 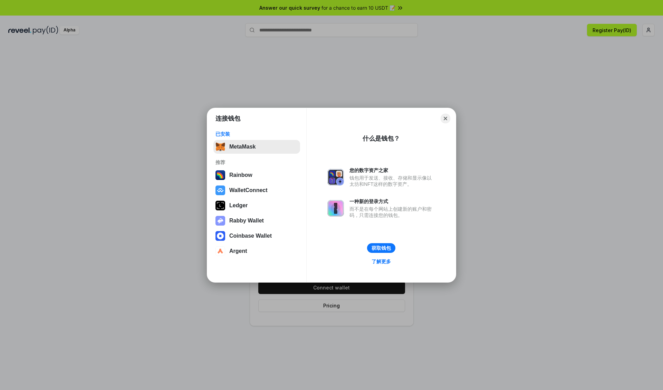 What do you see at coordinates (228, 118) in the screenshot?
I see `h1: 连接钱包` at bounding box center [228, 118].